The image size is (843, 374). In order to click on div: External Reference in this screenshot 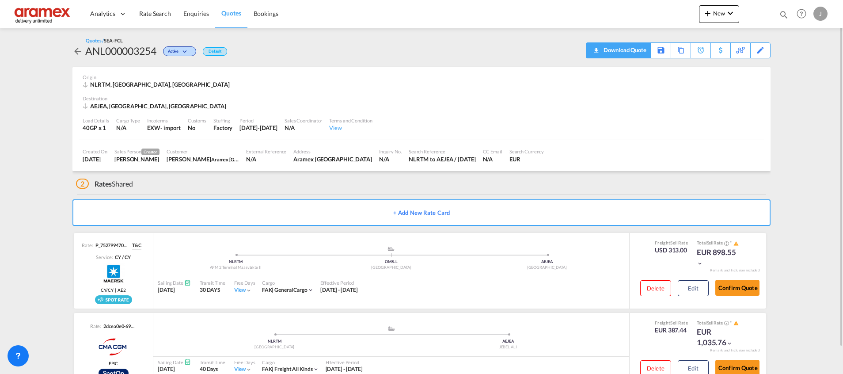, I will do `click(266, 151)`.